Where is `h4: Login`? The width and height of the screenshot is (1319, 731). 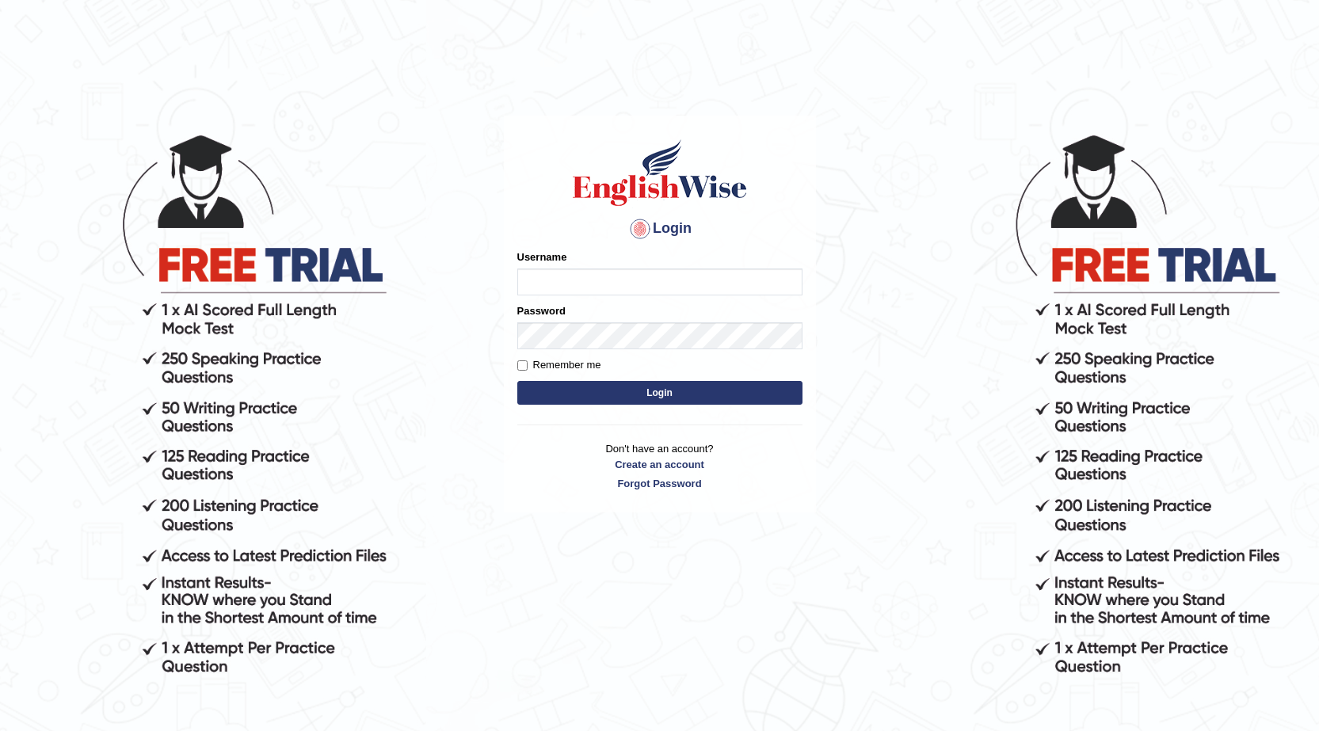 h4: Login is located at coordinates (660, 229).